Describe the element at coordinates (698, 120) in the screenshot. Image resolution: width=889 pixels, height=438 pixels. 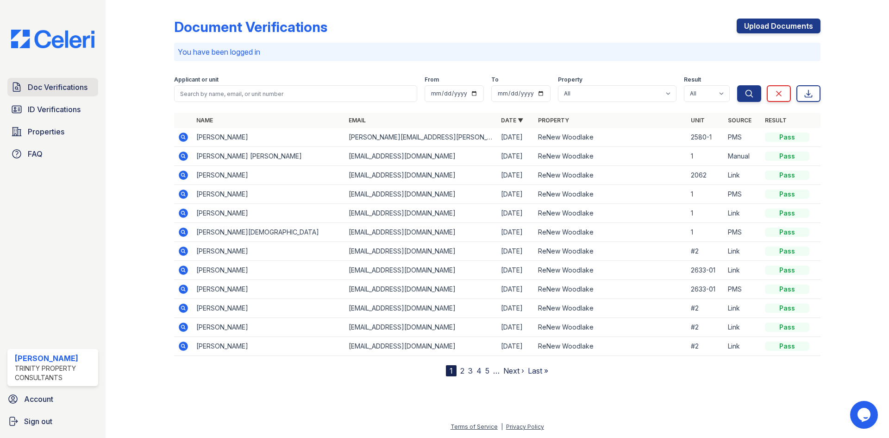
I see `a: Unit` at that location.